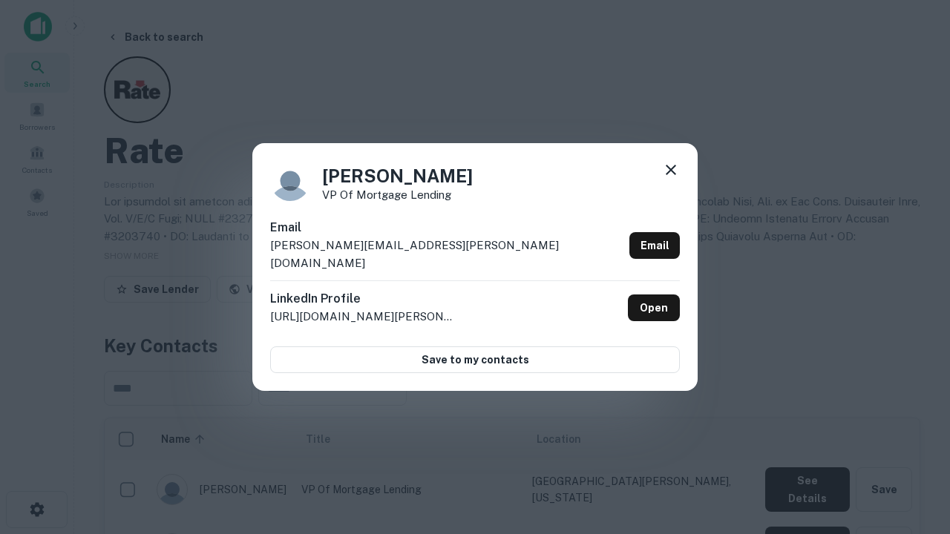  Describe the element at coordinates (475, 360) in the screenshot. I see `button: Save to my contacts` at that location.